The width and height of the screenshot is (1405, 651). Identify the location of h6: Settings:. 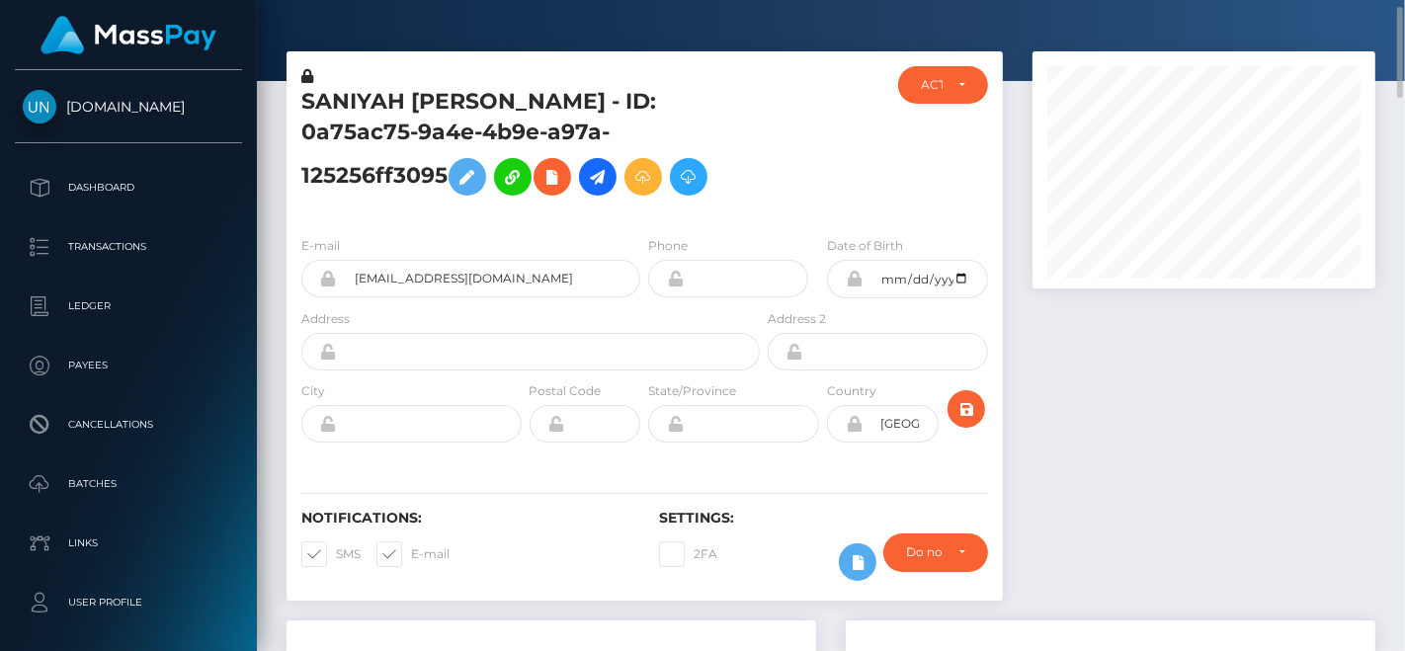
(823, 518).